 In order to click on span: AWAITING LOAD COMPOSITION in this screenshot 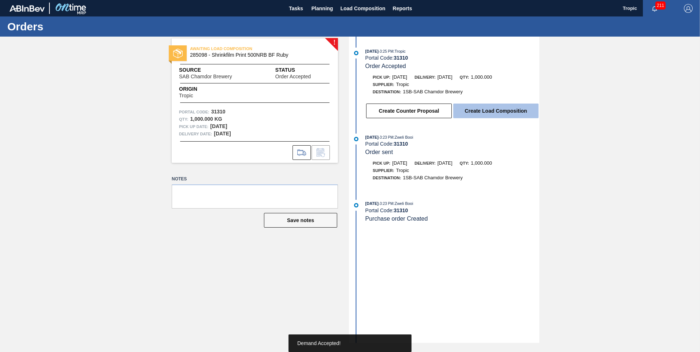, I will do `click(241, 49)`.